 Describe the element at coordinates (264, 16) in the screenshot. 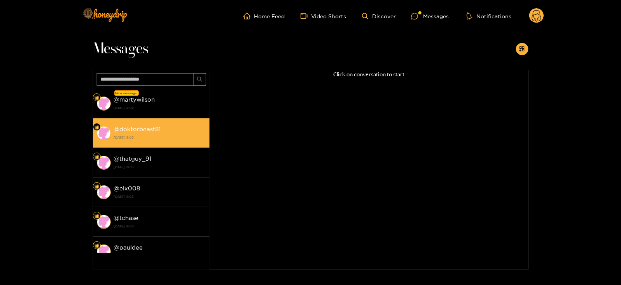

I see `a: Home Feed` at that location.